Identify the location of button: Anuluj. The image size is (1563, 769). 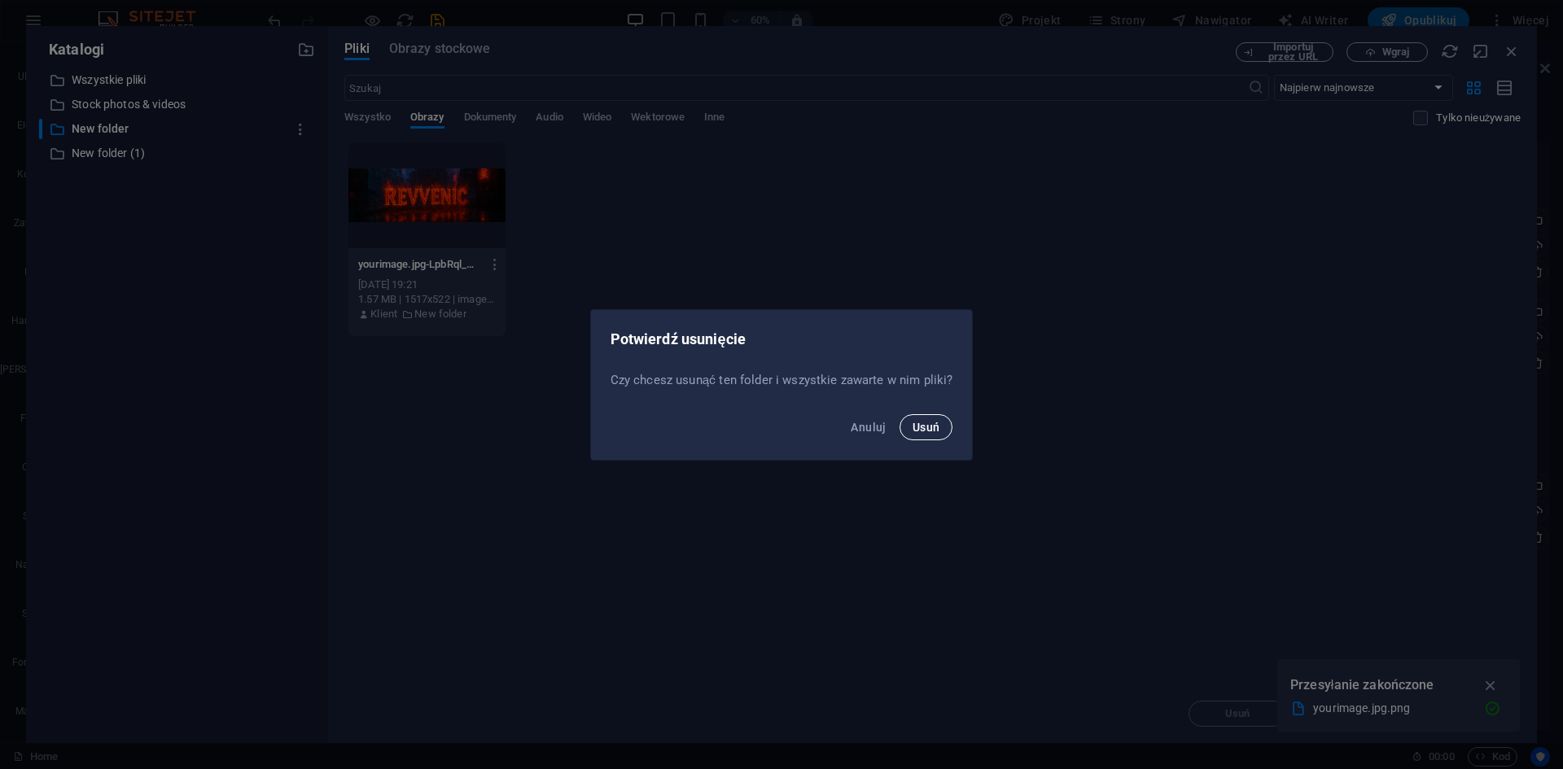
(868, 427).